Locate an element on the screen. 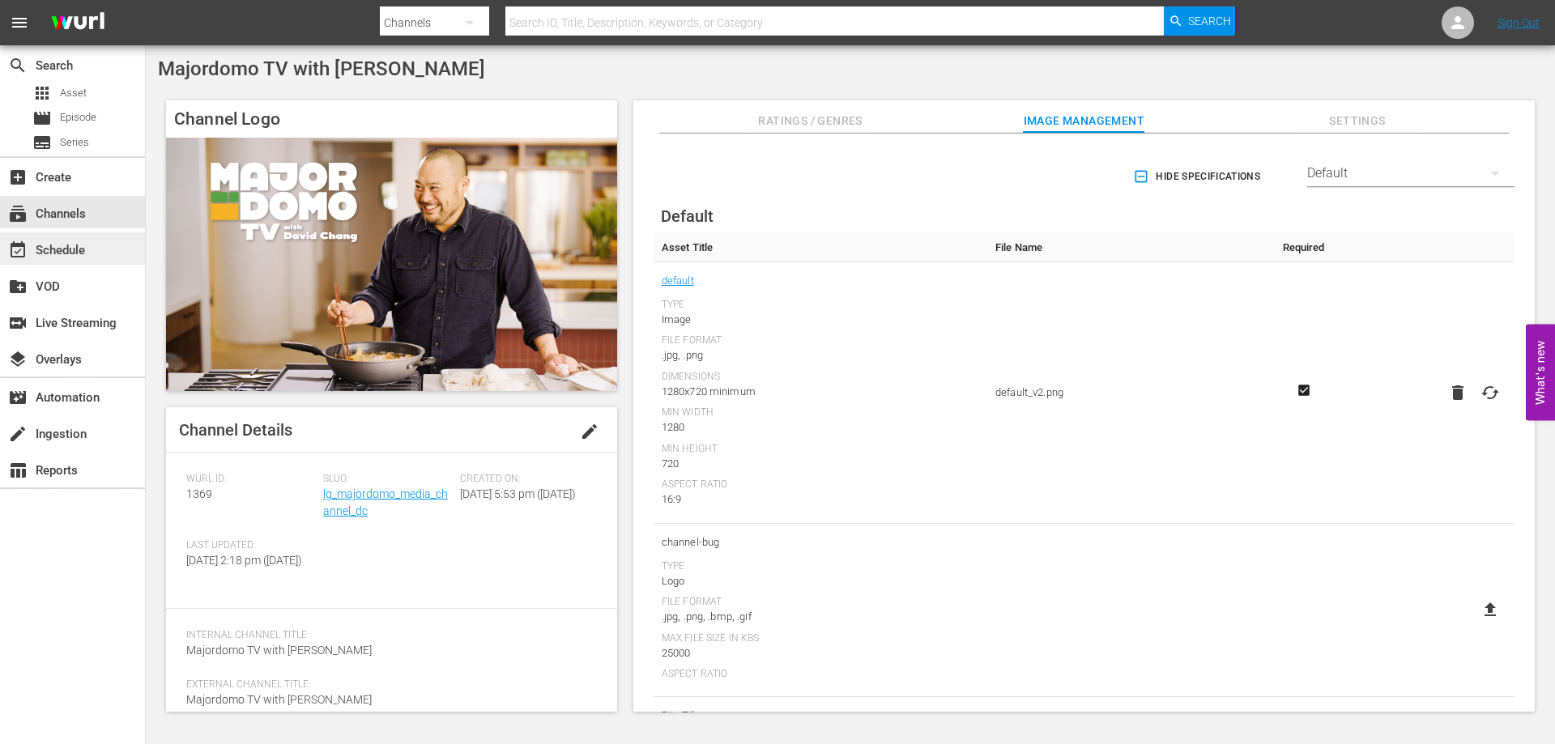  a: lg_majordomo_media_channel_dc is located at coordinates (385, 502).